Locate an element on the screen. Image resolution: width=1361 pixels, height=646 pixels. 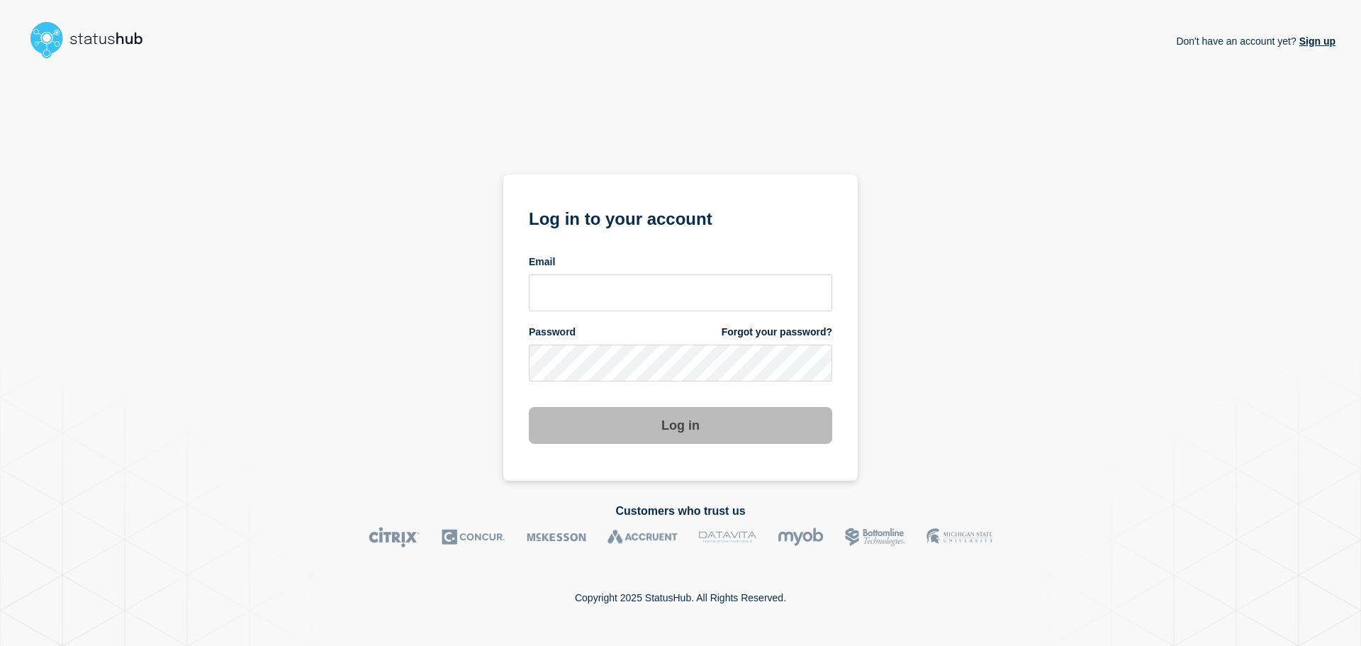
img: Concur logo is located at coordinates (473, 536).